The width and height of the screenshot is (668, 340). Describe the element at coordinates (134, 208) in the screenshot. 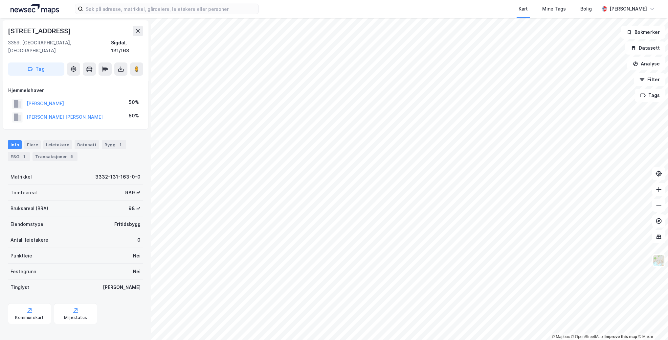

I see `div: 98 ㎡` at that location.